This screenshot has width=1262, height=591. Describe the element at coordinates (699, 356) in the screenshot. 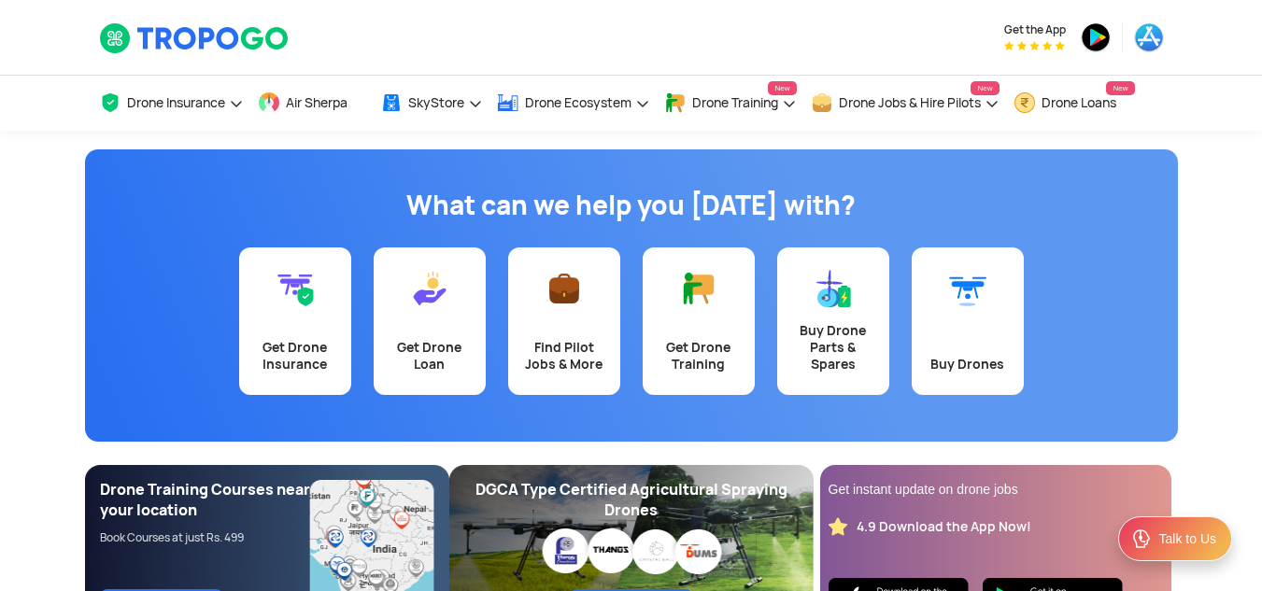

I see `div: Get Drone Training` at that location.